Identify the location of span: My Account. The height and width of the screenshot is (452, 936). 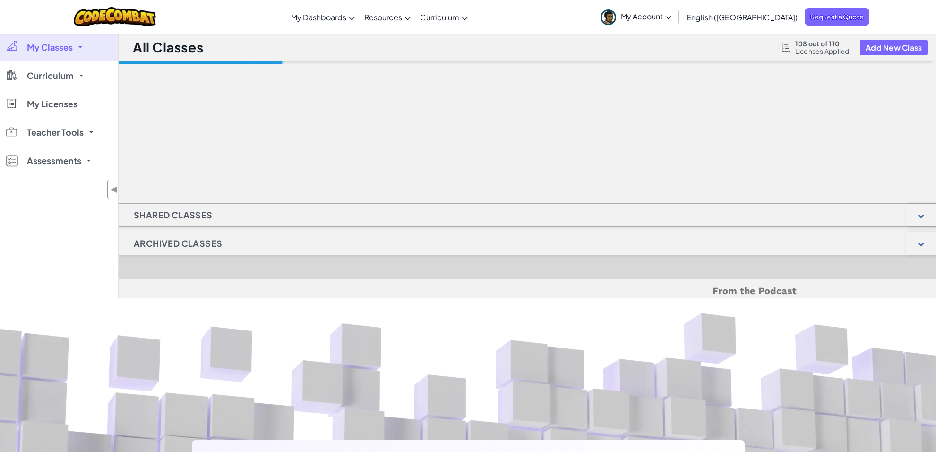
(646, 16).